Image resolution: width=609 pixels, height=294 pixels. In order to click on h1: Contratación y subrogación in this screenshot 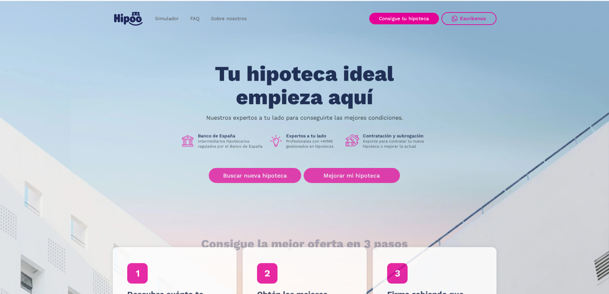, I will do `click(396, 136)`.